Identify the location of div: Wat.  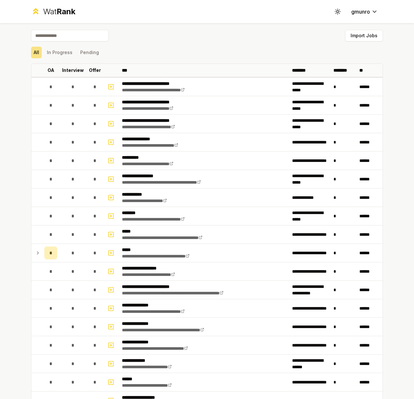
(59, 12).